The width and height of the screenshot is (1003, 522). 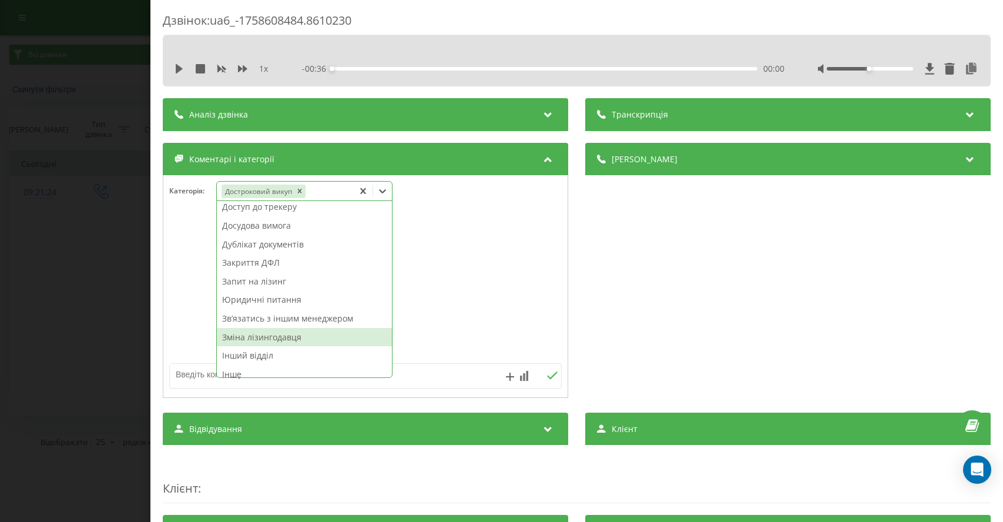 I want to click on div: Доступ до трекеру, so click(x=304, y=207).